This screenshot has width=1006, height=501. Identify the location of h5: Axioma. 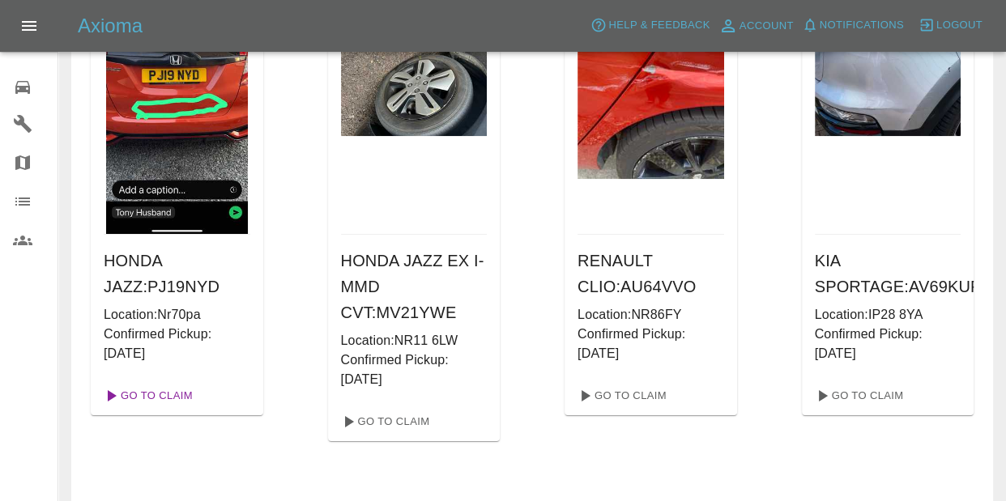
(110, 26).